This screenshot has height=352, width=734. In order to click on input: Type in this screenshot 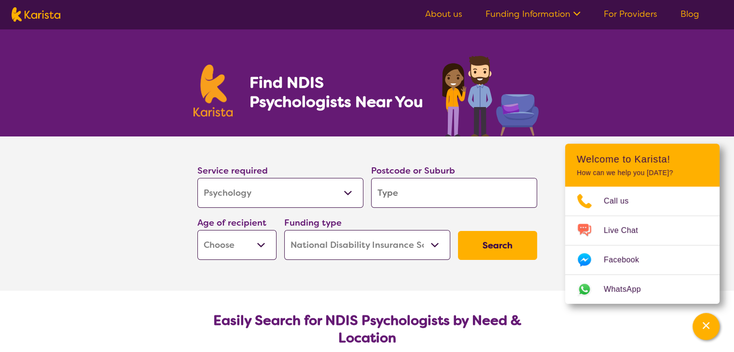, I will do `click(454, 193)`.